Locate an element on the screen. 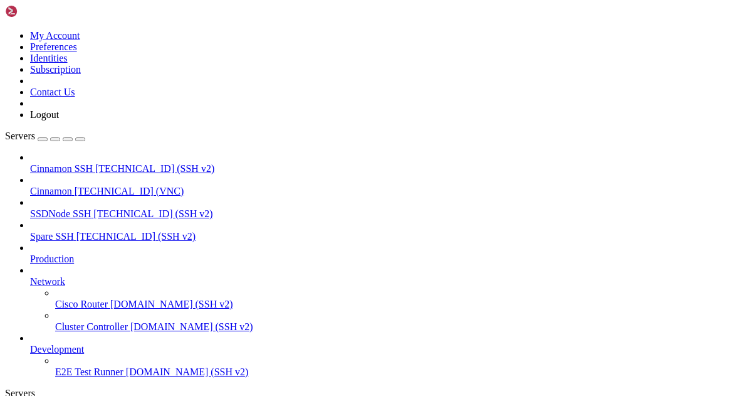 Image resolution: width=752 pixels, height=396 pixels. span: SSDNode SSH is located at coordinates (60, 213).